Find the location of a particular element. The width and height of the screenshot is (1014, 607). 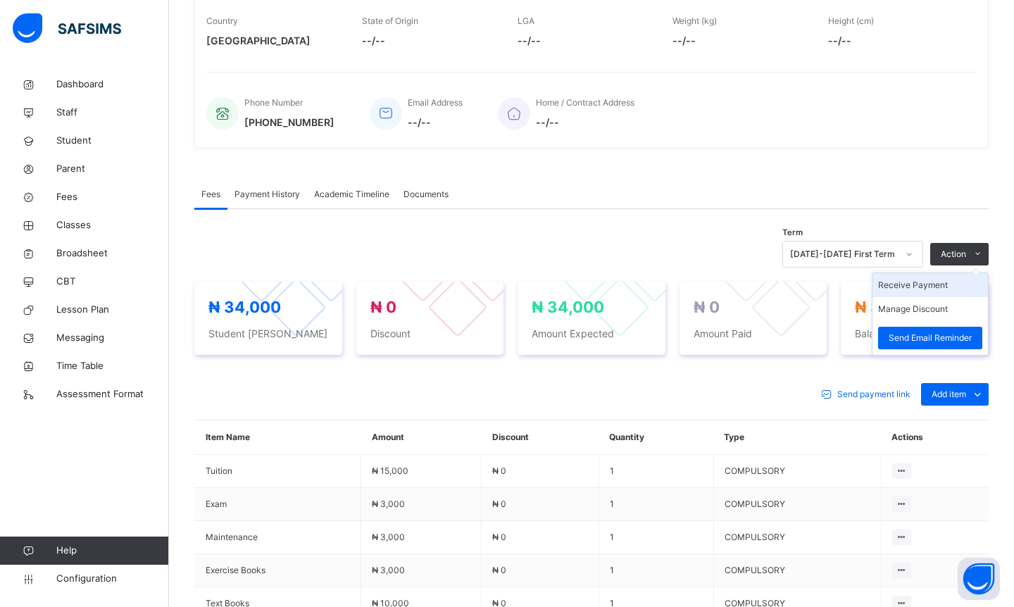

span: Parent is located at coordinates (113, 169).